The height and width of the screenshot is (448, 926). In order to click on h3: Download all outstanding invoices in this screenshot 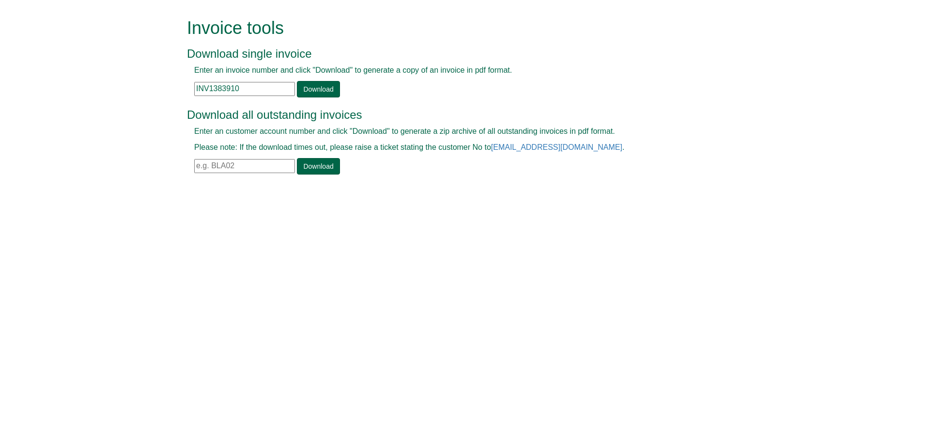, I will do `click(452, 115)`.